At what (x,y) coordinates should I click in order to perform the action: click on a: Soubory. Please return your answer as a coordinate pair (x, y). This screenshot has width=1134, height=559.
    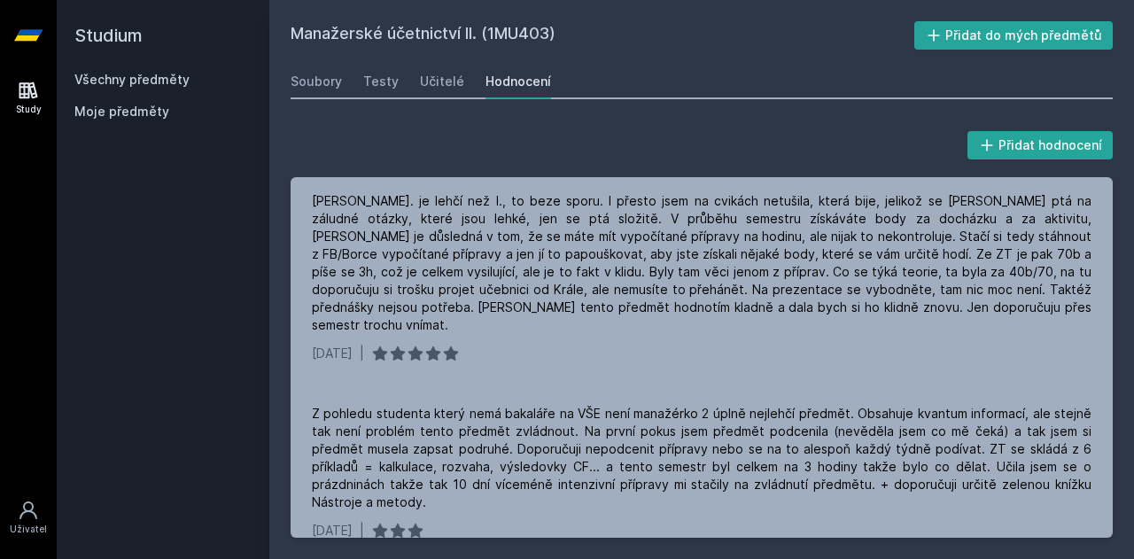
    Looking at the image, I should click on (316, 82).